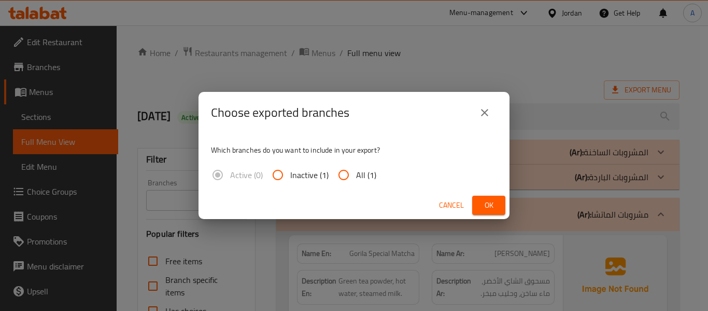 This screenshot has height=311, width=708. What do you see at coordinates (452, 205) in the screenshot?
I see `span: Cancel` at bounding box center [452, 205].